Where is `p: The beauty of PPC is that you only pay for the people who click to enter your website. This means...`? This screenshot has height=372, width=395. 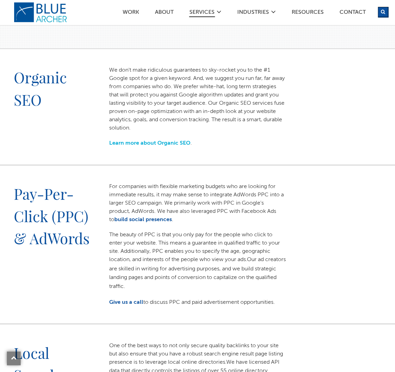 p: The beauty of PPC is that you only pay for the people who click to enter your website. This means... is located at coordinates (198, 261).